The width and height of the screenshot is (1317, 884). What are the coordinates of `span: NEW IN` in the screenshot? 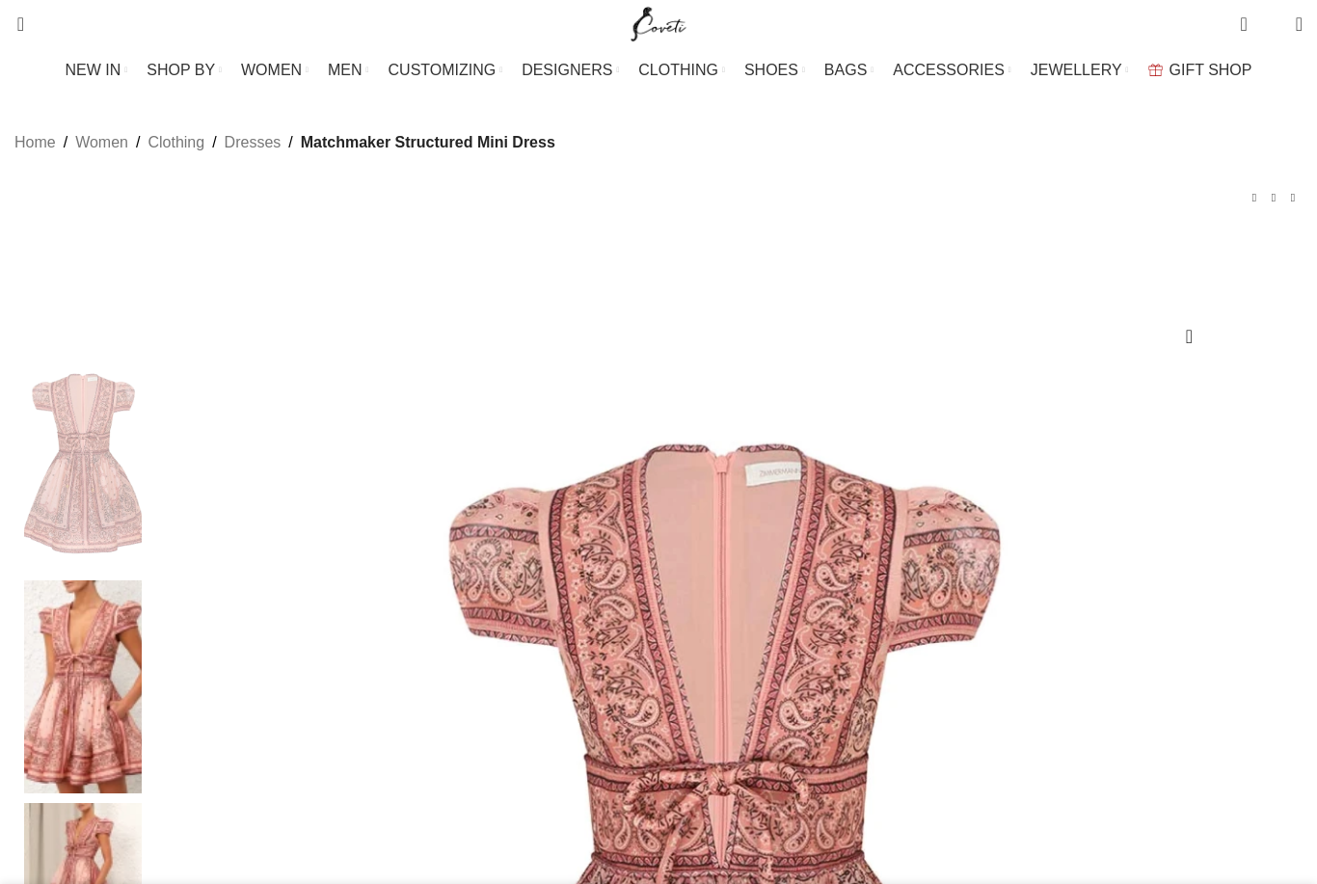 It's located at (94, 69).